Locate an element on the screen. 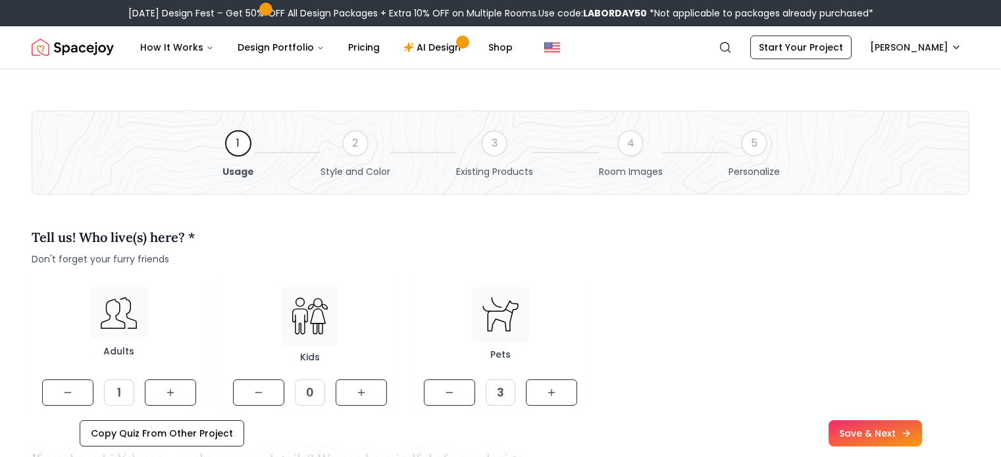 This screenshot has height=457, width=1001. div: 2 is located at coordinates (355, 143).